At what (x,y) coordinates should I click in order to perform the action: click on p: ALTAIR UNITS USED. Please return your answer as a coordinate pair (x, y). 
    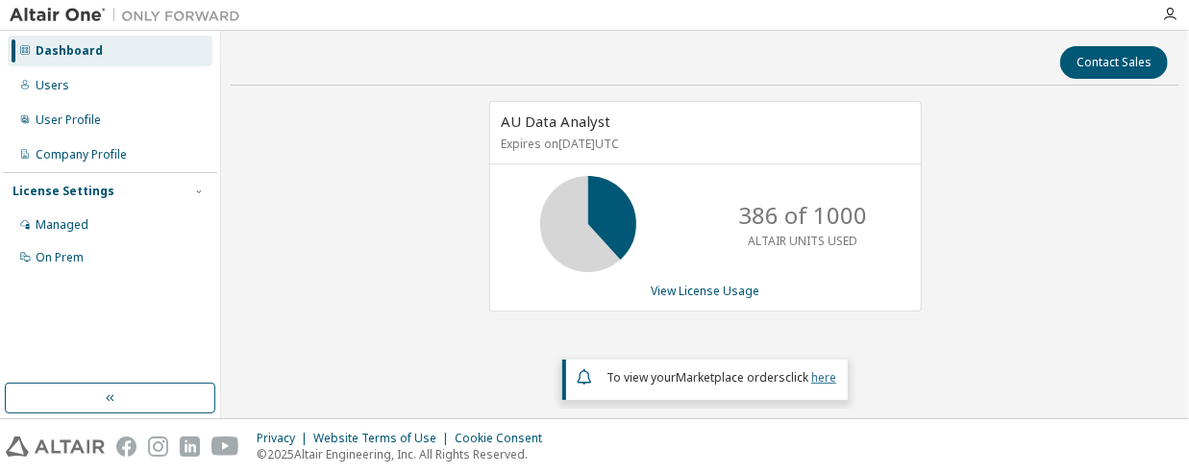
    Looking at the image, I should click on (803, 240).